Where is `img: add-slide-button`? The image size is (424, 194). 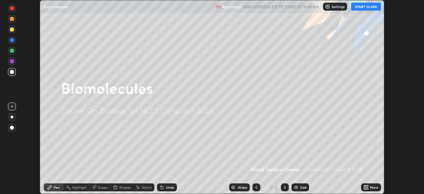
img: add-slide-button is located at coordinates (296, 187).